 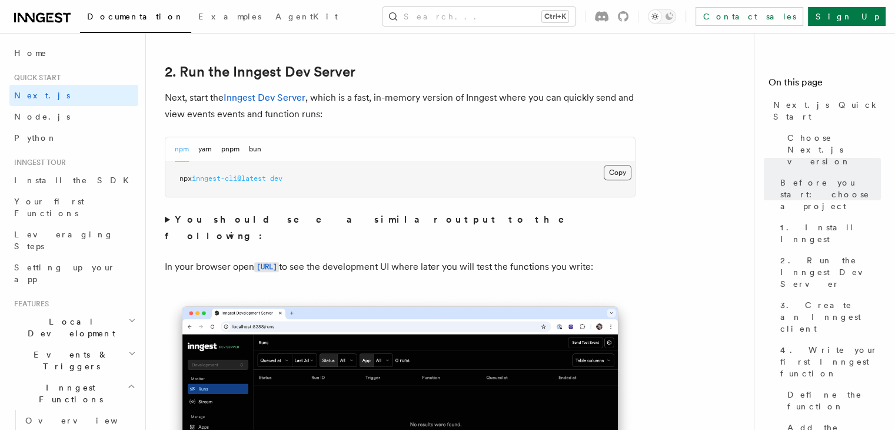 What do you see at coordinates (86, 420) in the screenshot?
I see `span: Overview` at bounding box center [86, 420].